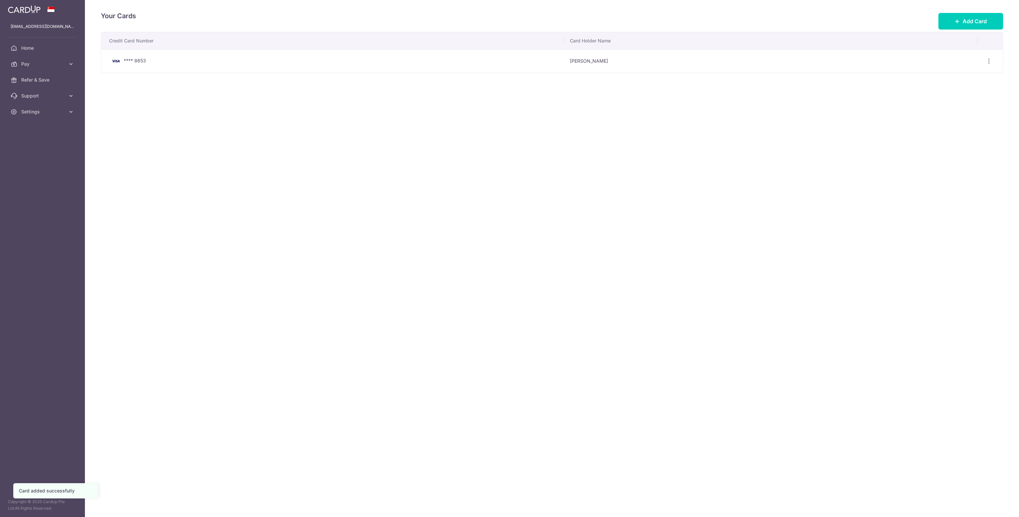 This screenshot has height=517, width=1019. Describe the element at coordinates (971, 21) in the screenshot. I see `button: Add Card` at that location.